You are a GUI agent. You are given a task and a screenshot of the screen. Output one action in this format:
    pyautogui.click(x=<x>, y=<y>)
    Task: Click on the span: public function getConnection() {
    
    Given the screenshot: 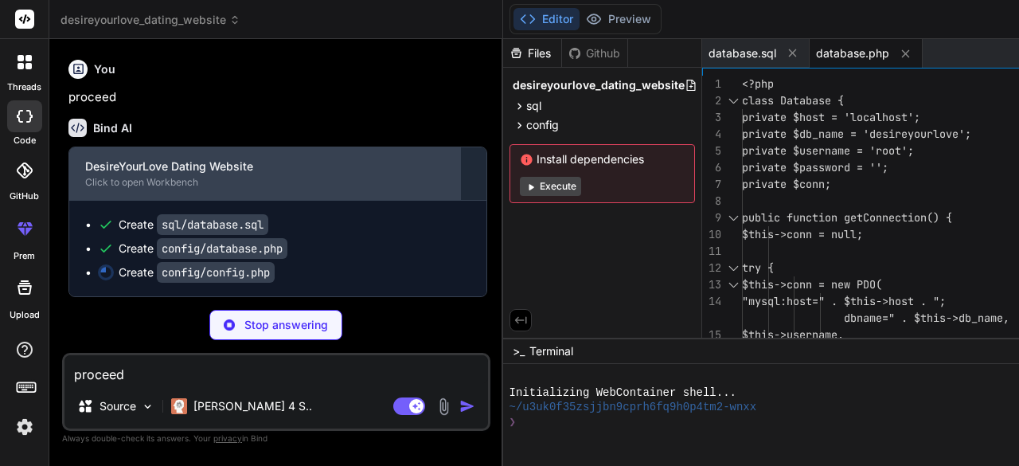 What is the action you would take?
    pyautogui.click(x=847, y=217)
    